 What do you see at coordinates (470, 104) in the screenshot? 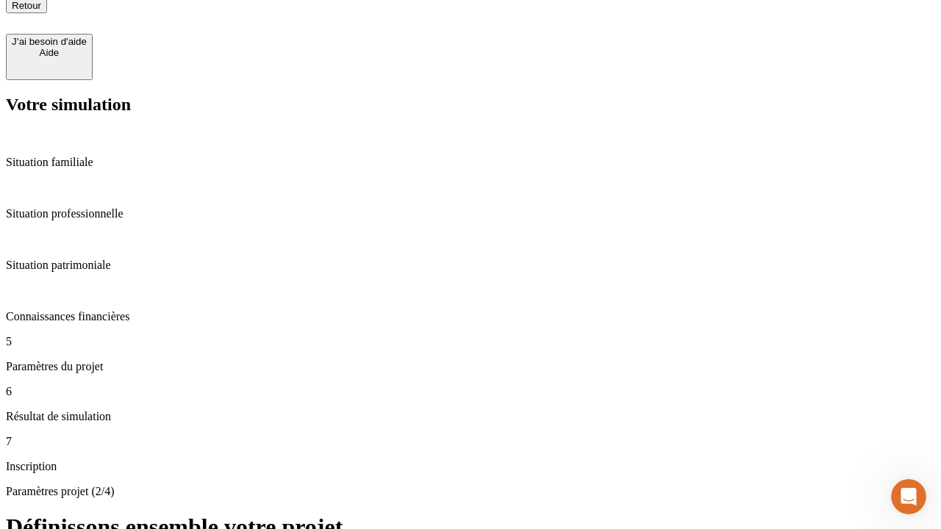
I see `h2: Votre simulation` at bounding box center [470, 104].